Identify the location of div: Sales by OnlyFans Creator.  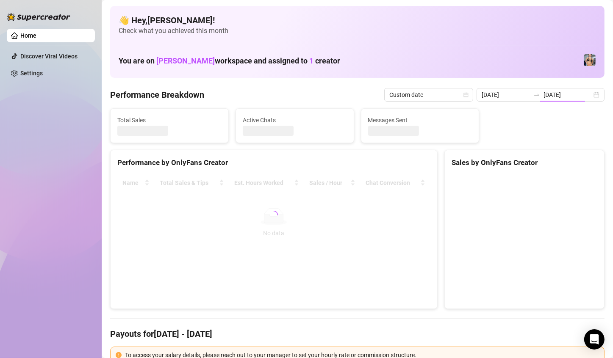
(524, 163).